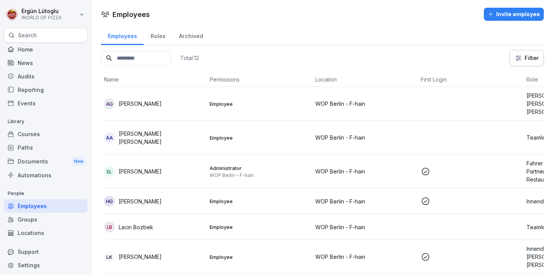  Describe the element at coordinates (46, 63) in the screenshot. I see `div: News` at that location.